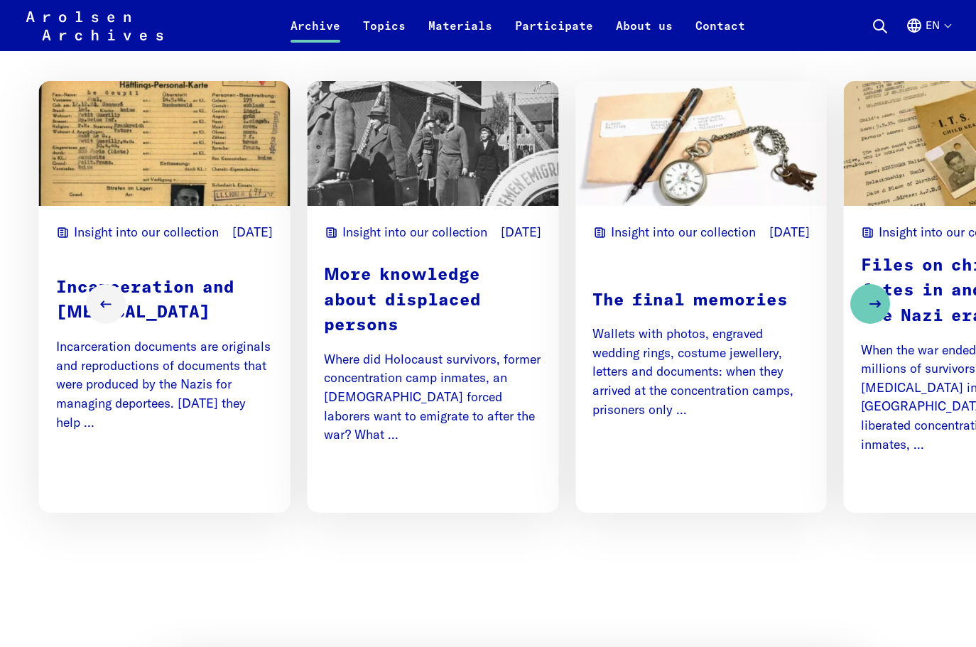 The height and width of the screenshot is (647, 976). I want to click on li: 1 / 4, so click(165, 297).